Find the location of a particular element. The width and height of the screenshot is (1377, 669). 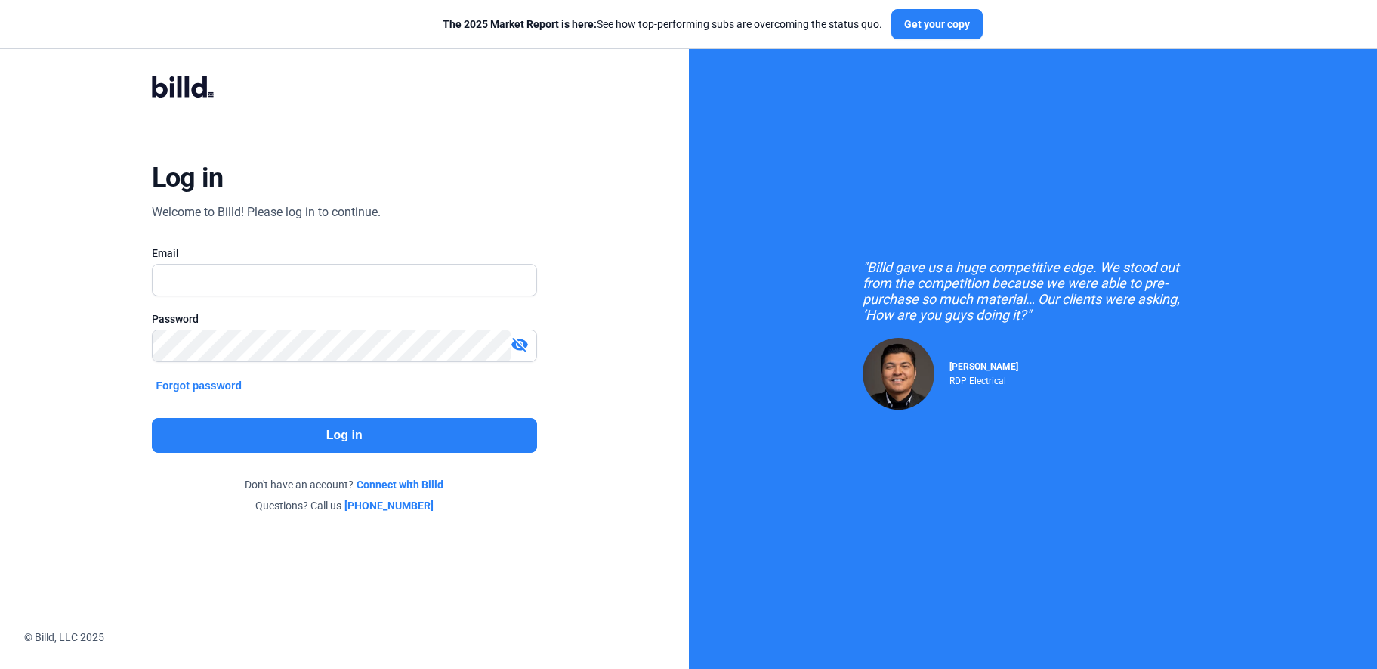

div: See how top-performing subs are overcoming the status quo. is located at coordinates (663, 24).